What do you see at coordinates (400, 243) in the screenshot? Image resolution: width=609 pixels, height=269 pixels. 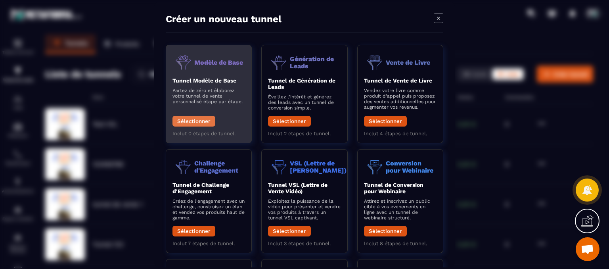 I see `p: Inclut 8 étapes de tunnel.` at bounding box center [400, 243].